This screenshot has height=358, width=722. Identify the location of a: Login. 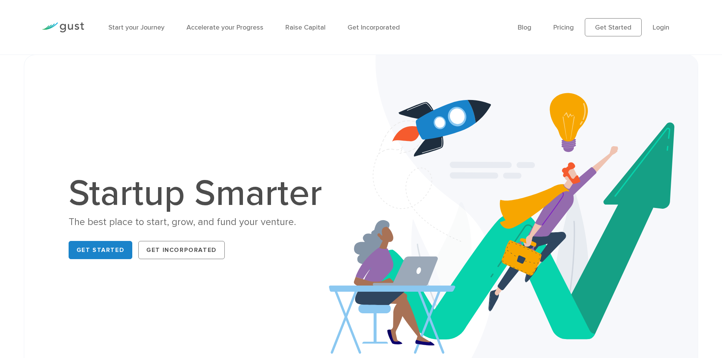
(661, 27).